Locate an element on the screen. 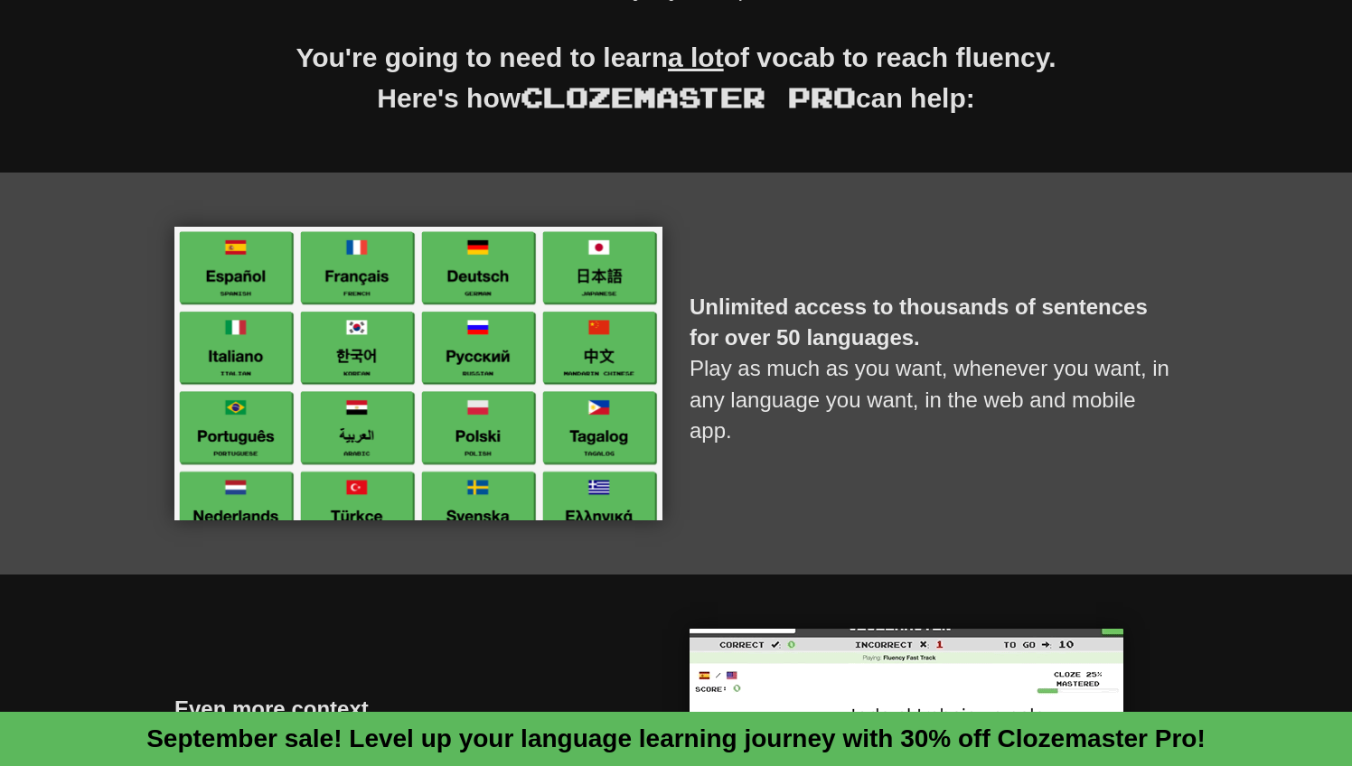 This screenshot has height=766, width=1352. span: Clozemaster Pro is located at coordinates (688, 97).